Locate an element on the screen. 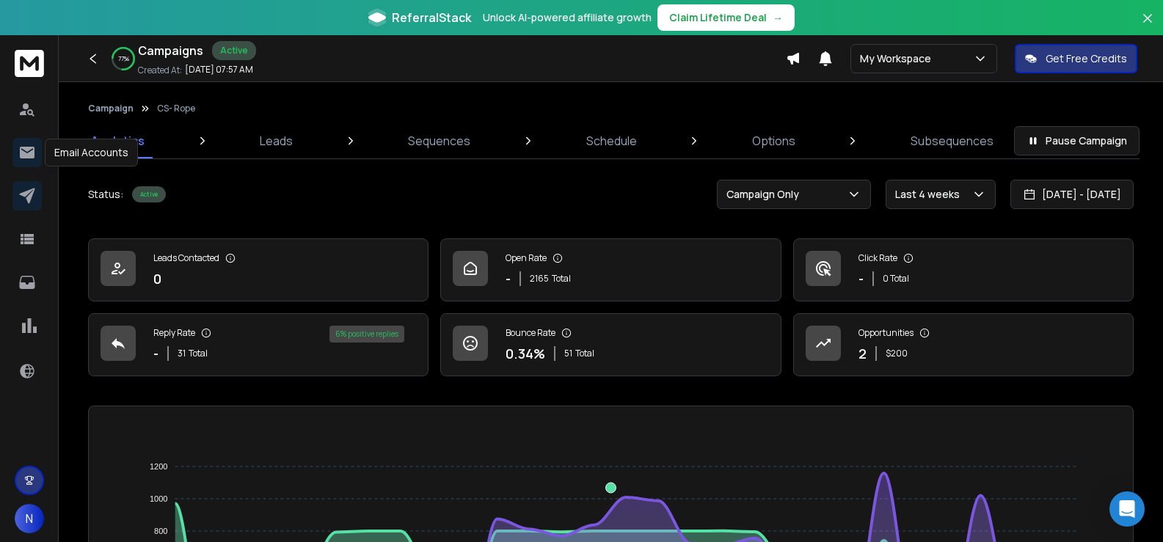 The image size is (1163, 542). h1: Campaigns is located at coordinates (170, 51).